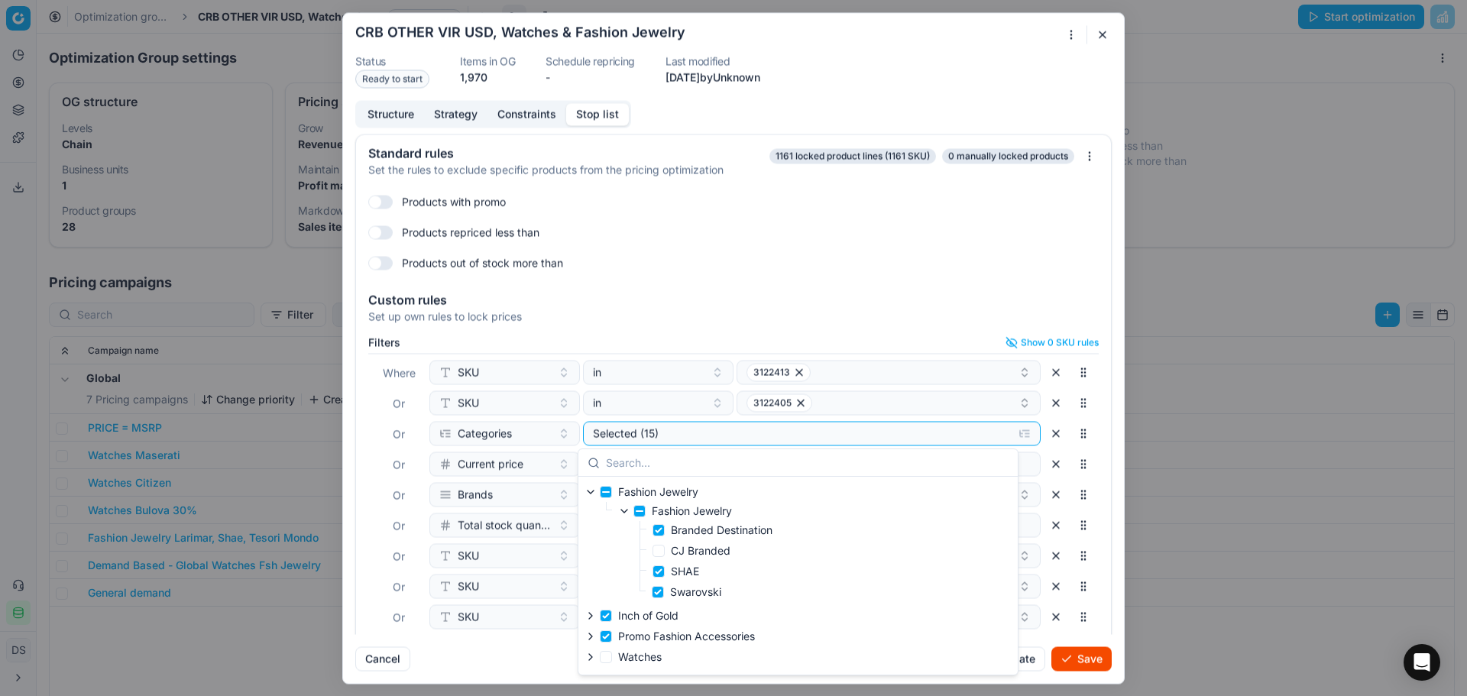 The image size is (1467, 696). What do you see at coordinates (734, 300) in the screenshot?
I see `div: Custom rules` at bounding box center [734, 300].